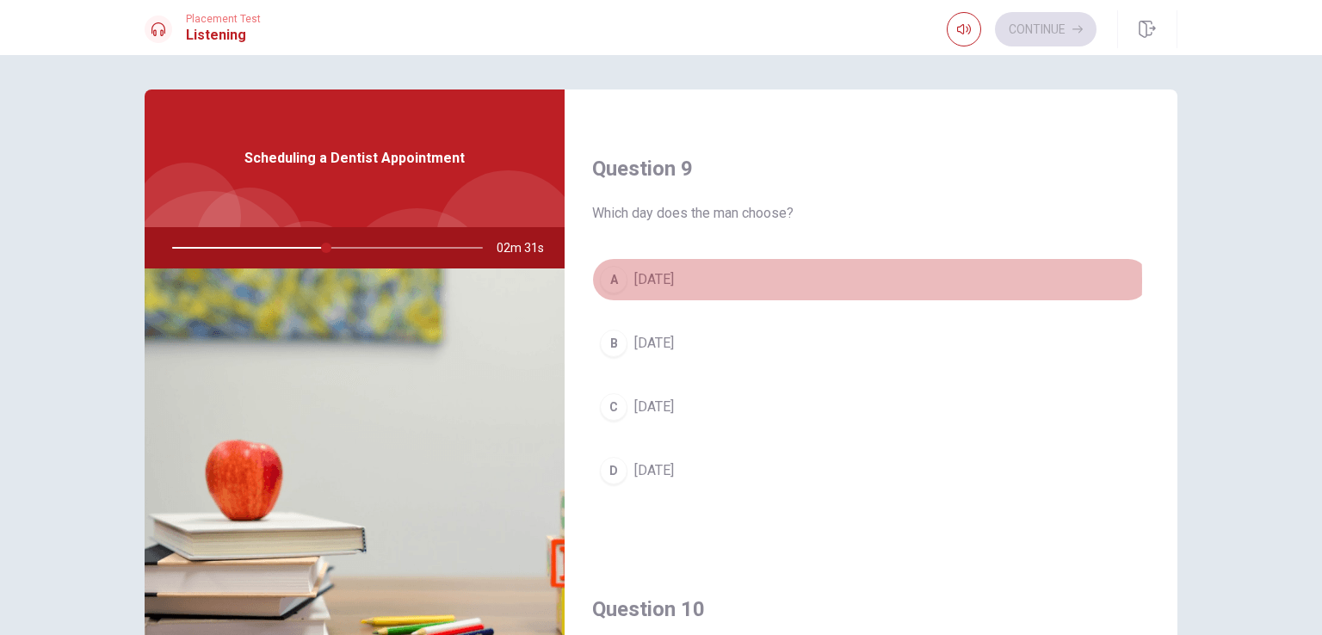  What do you see at coordinates (223, 19) in the screenshot?
I see `span: Placement Test` at bounding box center [223, 19].